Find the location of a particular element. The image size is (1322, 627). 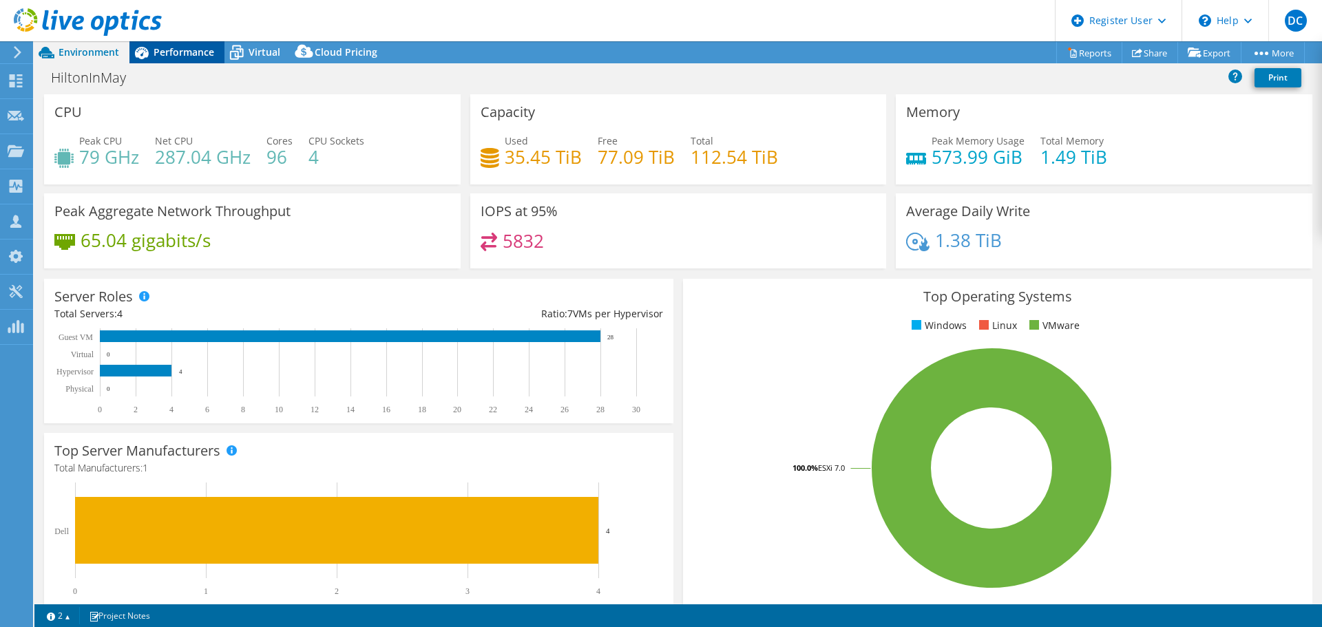

h3: Average Daily Write is located at coordinates (968, 211).